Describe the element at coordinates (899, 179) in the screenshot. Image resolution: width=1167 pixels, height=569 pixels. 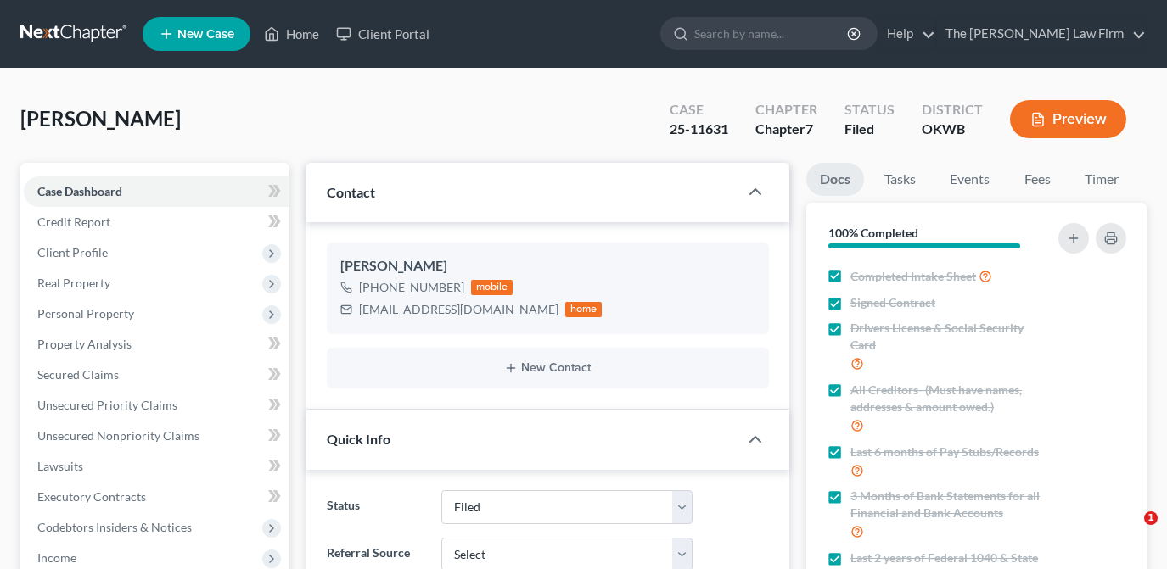
I see `a: Tasks` at that location.